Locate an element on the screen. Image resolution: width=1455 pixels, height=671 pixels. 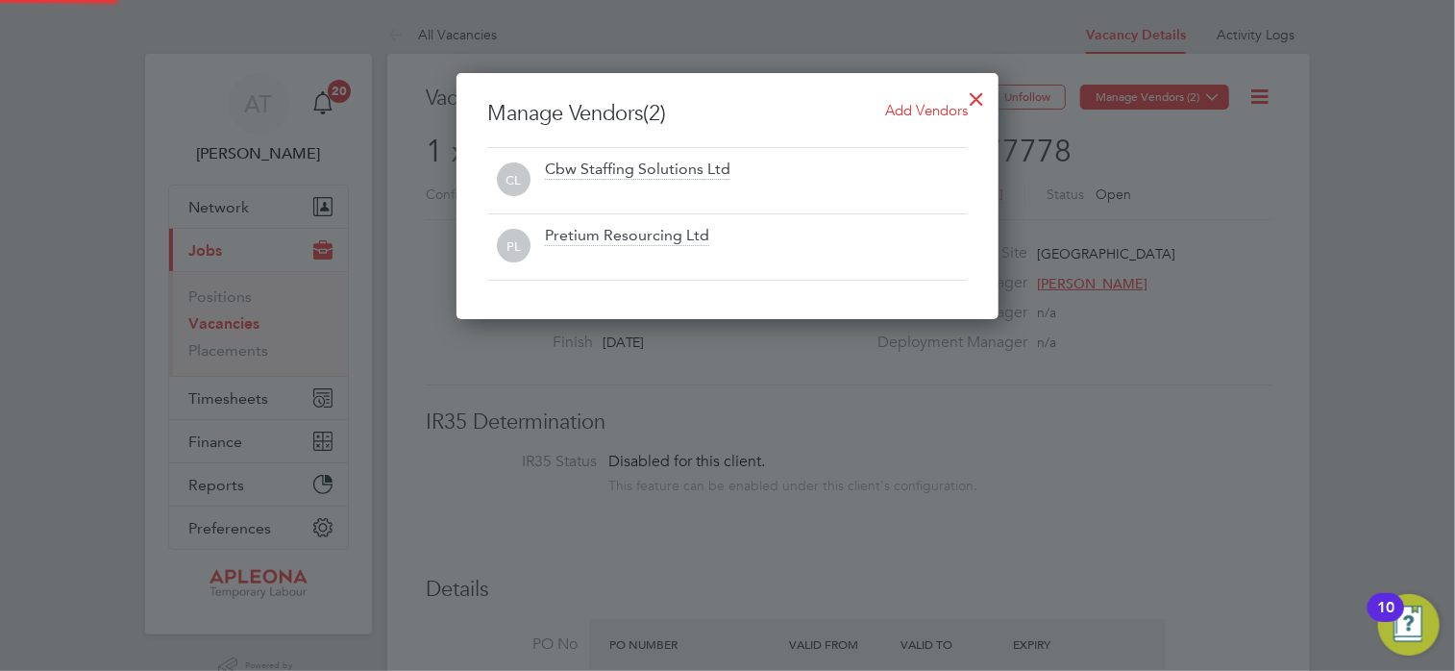
div: Pretium Resourcing Ltd is located at coordinates (627, 236).